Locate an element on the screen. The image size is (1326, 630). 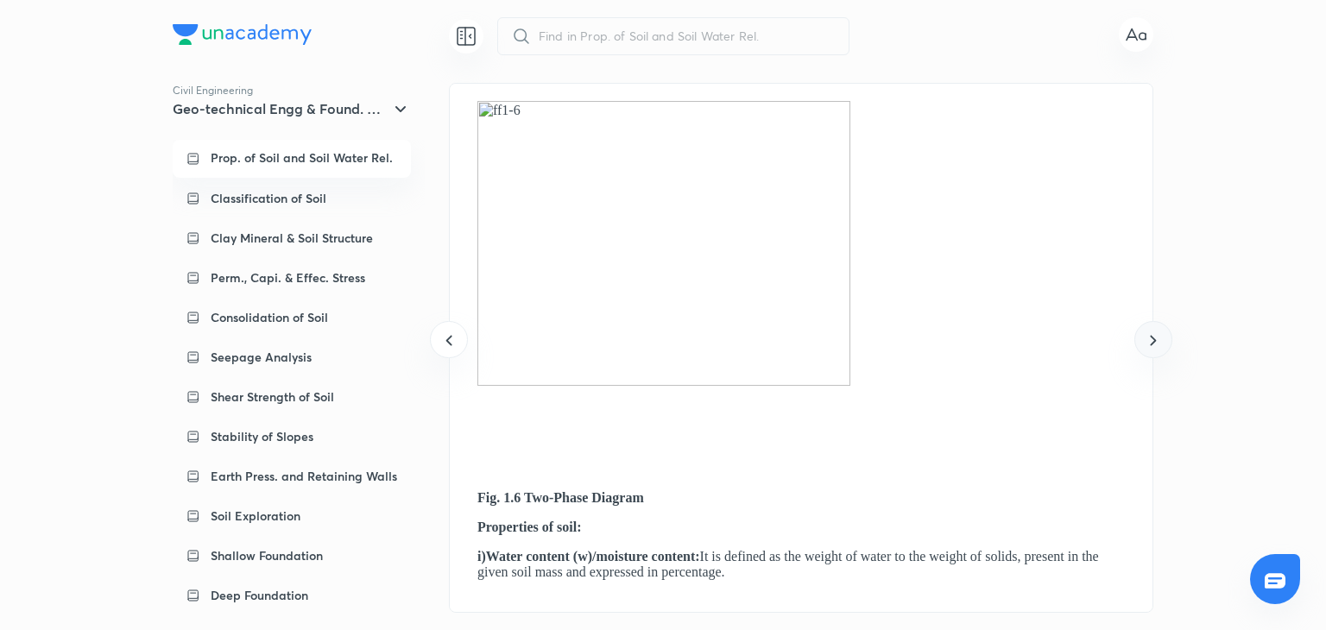
p: It is defined as an uncemented or weakly cemented accumulation of mineral particles, which are fo... is located at coordinates (351, 161).